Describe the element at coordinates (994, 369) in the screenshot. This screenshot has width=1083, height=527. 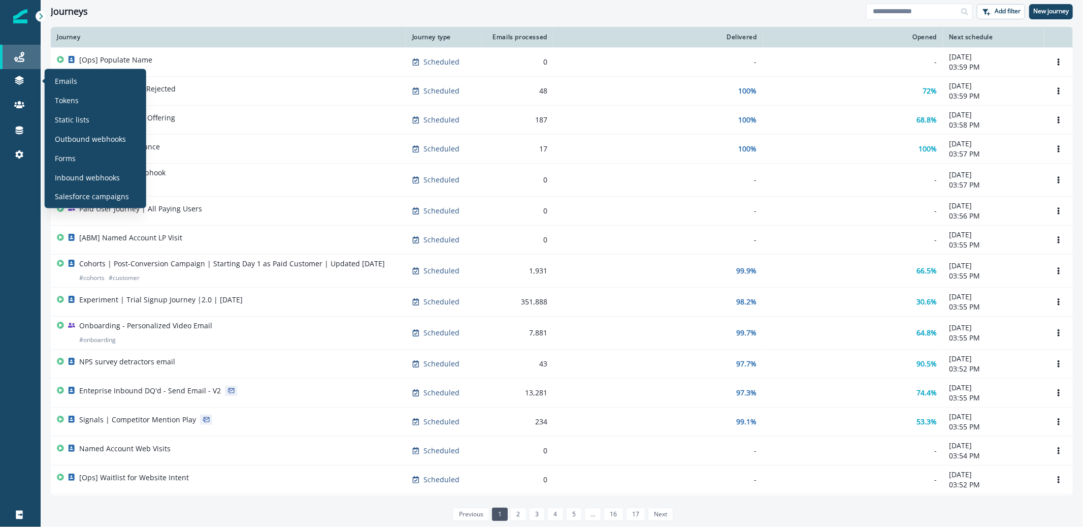
I see `p: 03:52 PM` at that location.